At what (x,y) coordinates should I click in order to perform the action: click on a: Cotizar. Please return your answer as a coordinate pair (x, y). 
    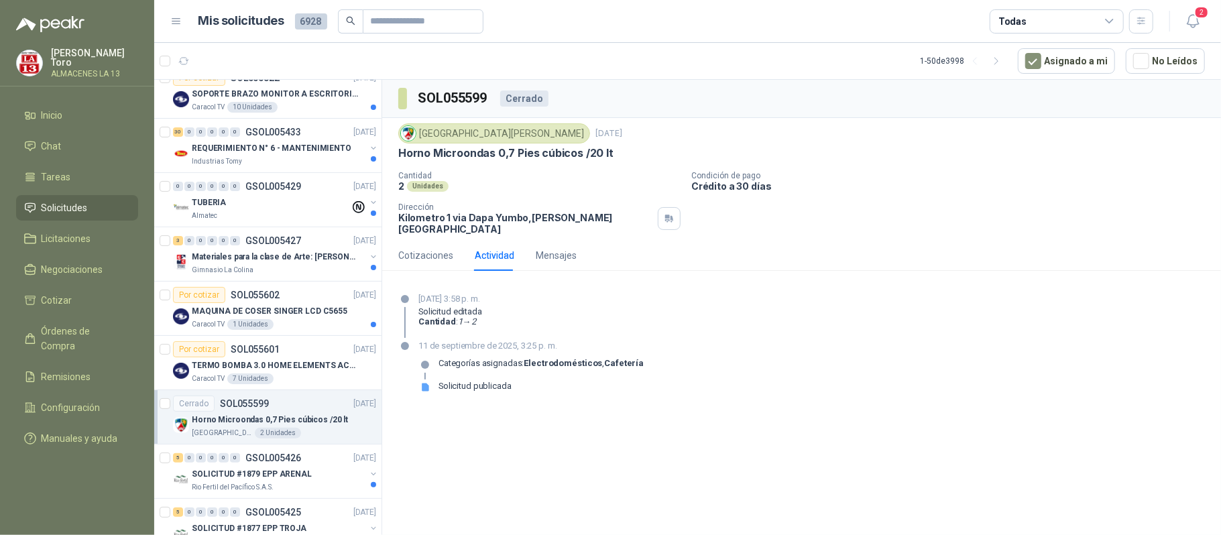
    Looking at the image, I should click on (77, 300).